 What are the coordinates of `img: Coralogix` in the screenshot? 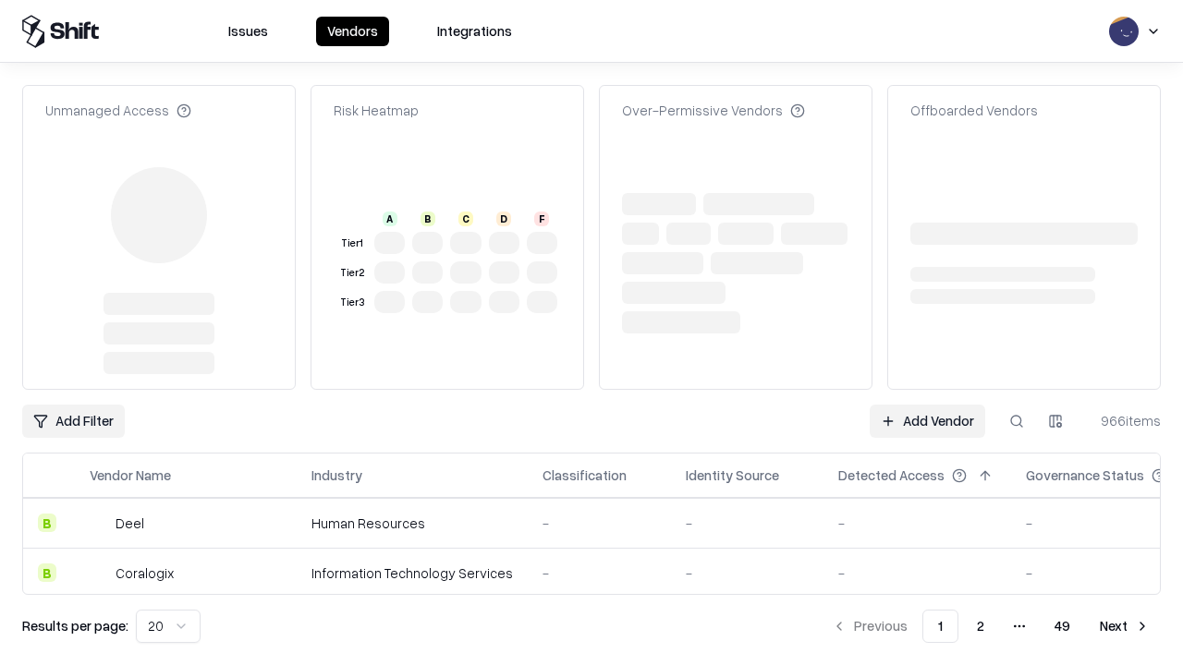 It's located at (99, 573).